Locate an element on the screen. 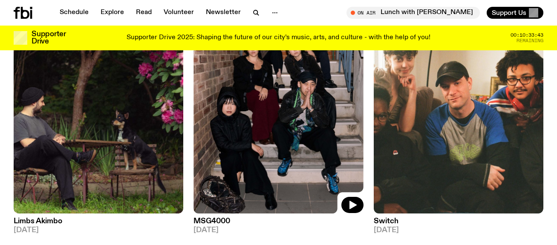 The height and width of the screenshot is (245, 557). span: 00:10:33:43 is located at coordinates (527, 35).